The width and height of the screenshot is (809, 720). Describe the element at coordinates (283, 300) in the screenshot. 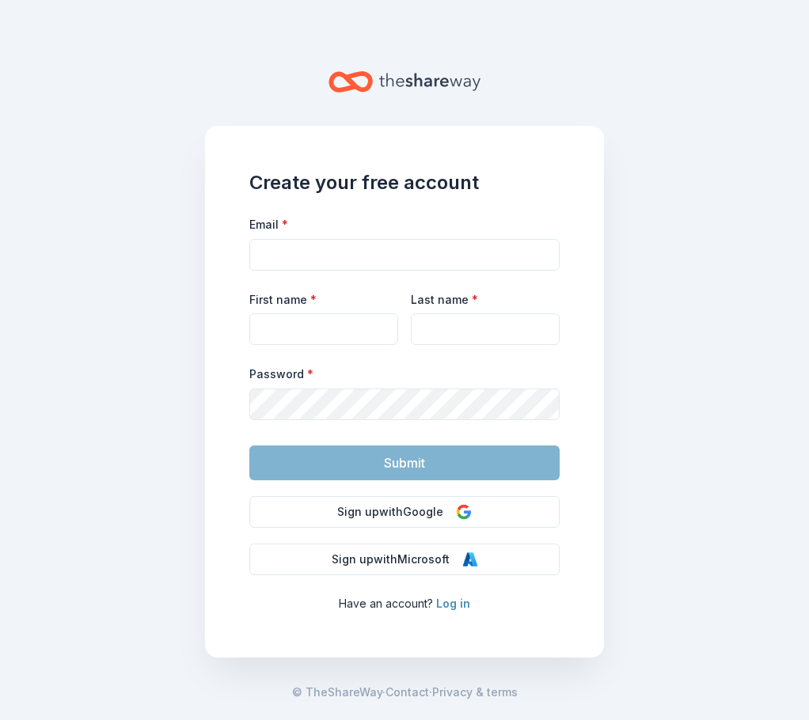

I see `label: First name` at that location.